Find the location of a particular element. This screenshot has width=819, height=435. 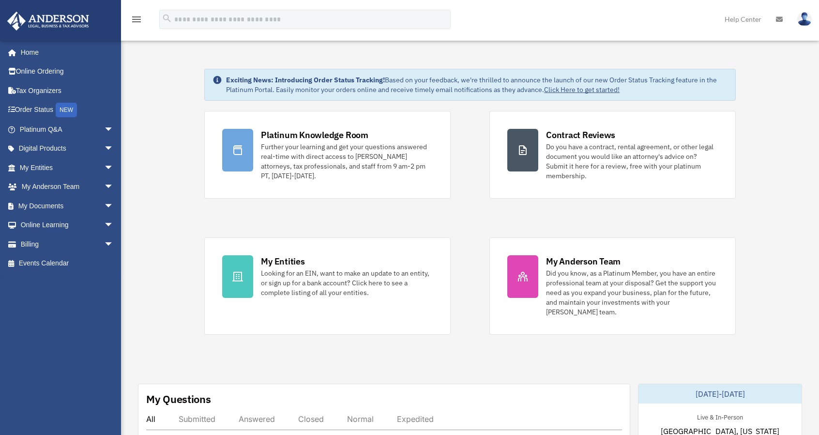

a: Online Learningarrow_drop_down is located at coordinates (67, 225).